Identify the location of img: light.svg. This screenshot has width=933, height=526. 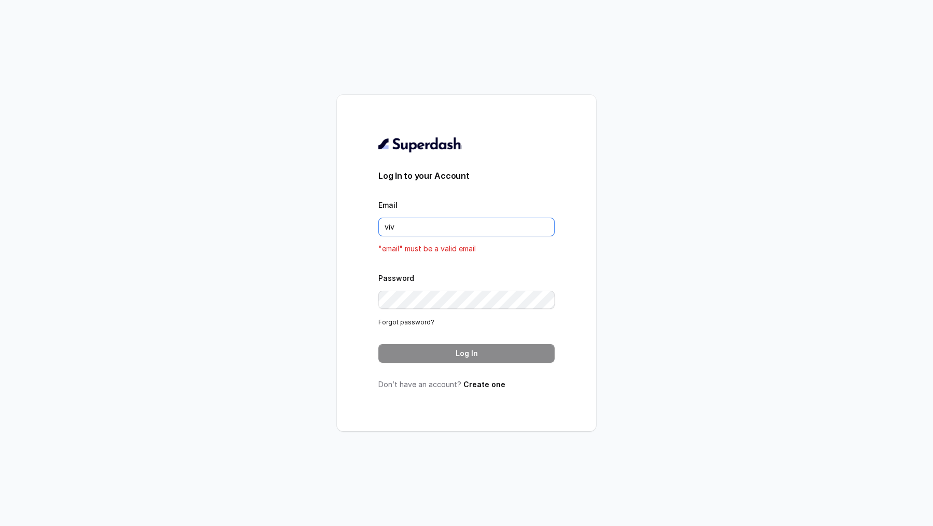
(420, 145).